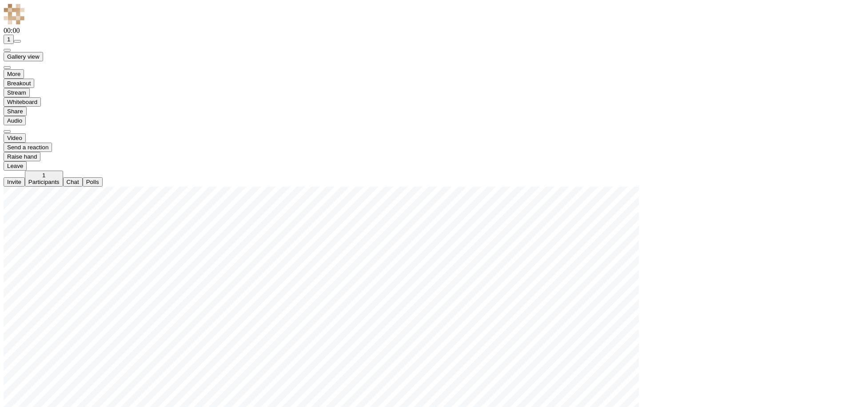 The width and height of the screenshot is (853, 407). Describe the element at coordinates (17, 41) in the screenshot. I see `button: Conversation` at that location.